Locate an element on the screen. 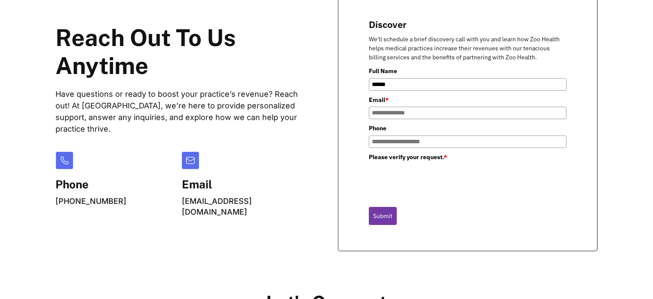 The width and height of the screenshot is (653, 299). label: Full Name is located at coordinates (468, 71).